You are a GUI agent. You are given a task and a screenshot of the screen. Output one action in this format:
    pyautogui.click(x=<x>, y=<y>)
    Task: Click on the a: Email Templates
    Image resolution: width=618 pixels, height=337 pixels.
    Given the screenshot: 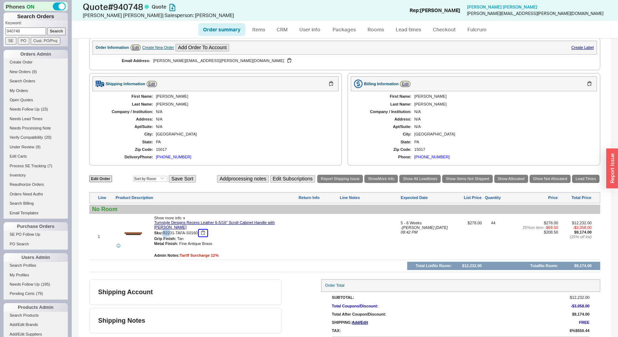 What is the action you would take?
    pyautogui.click(x=36, y=213)
    